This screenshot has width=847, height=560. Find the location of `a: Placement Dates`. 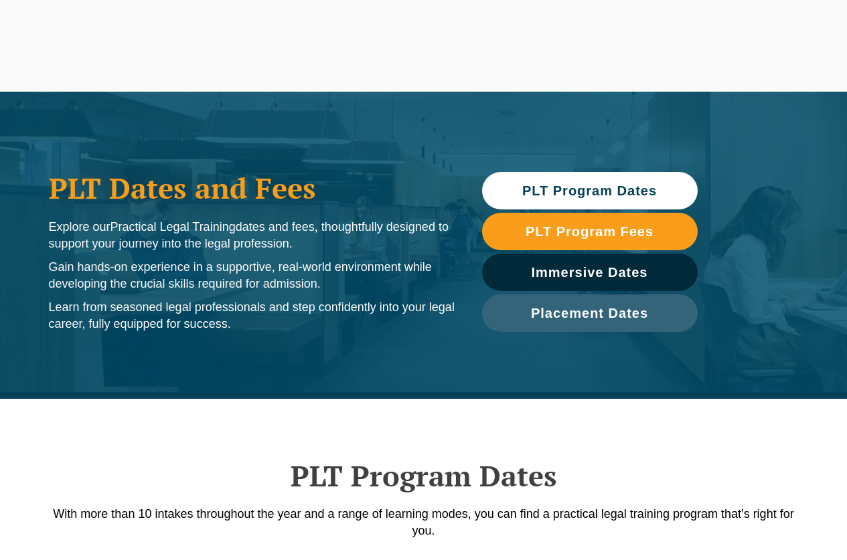

a: Placement Dates is located at coordinates (590, 313).